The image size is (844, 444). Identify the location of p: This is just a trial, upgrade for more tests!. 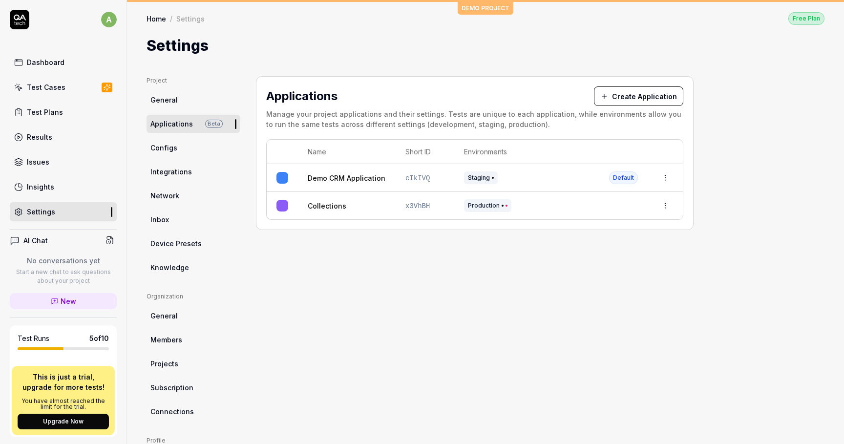
(63, 382).